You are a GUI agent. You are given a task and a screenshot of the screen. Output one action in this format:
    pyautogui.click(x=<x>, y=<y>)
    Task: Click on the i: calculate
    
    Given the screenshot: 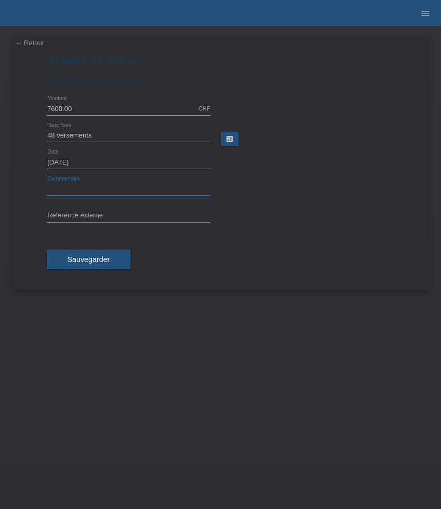 What is the action you would take?
    pyautogui.click(x=229, y=139)
    